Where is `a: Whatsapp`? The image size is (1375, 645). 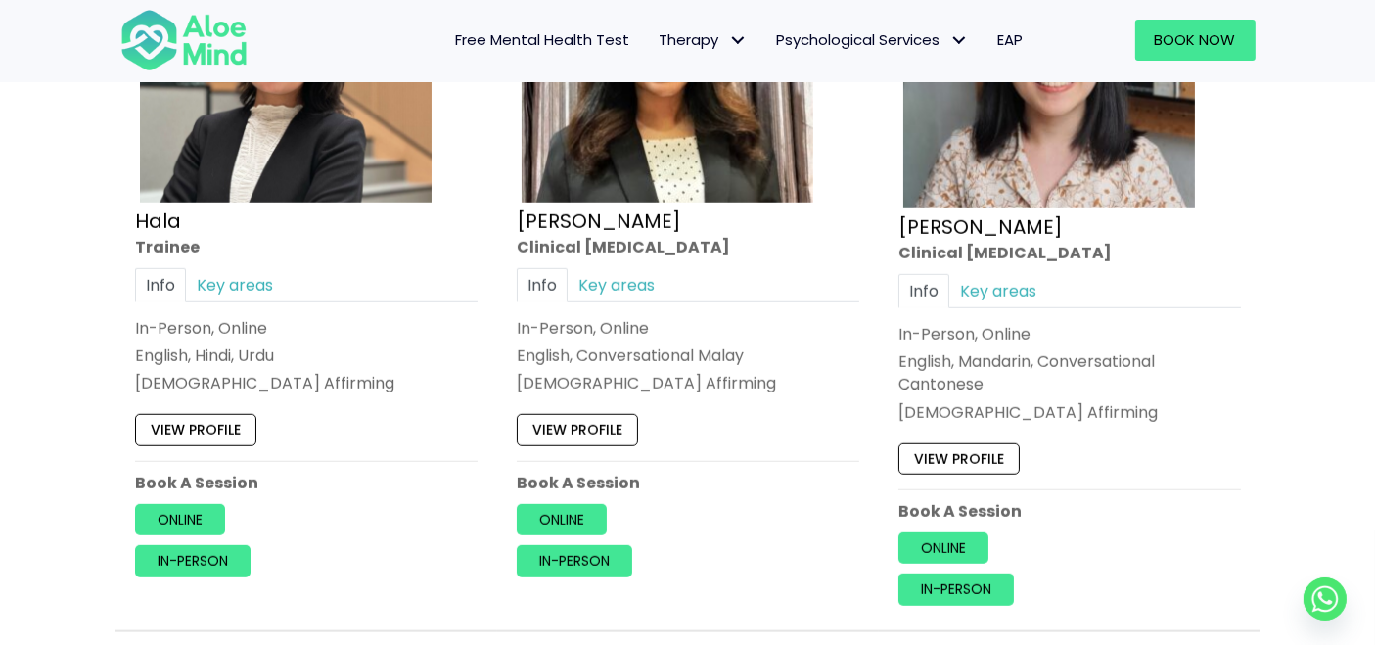 a: Whatsapp is located at coordinates (1325, 599).